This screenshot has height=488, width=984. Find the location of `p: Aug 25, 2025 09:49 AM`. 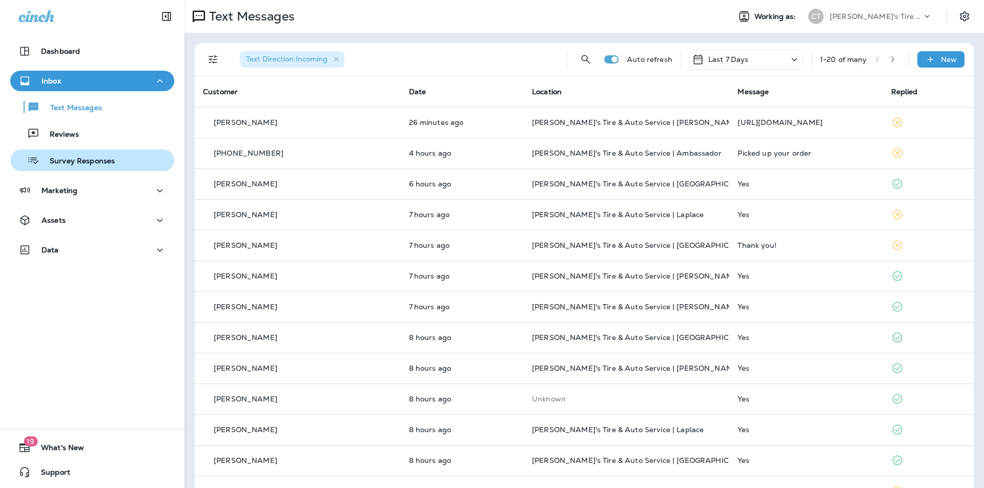

p: Aug 25, 2025 09:49 AM is located at coordinates (462, 184).